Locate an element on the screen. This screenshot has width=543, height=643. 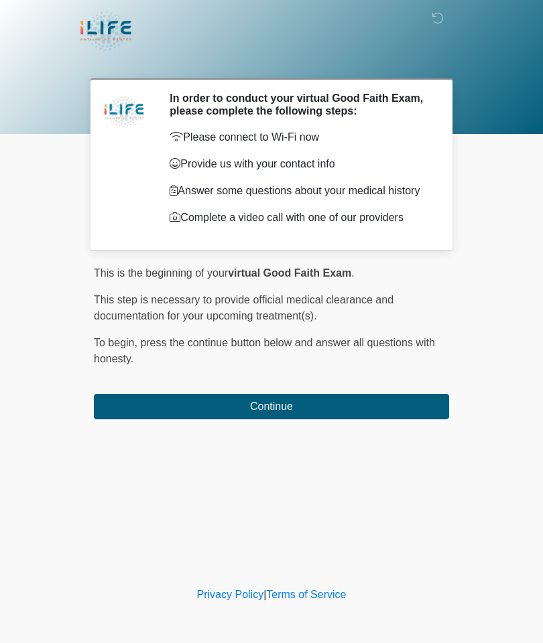
a: Privacy Policy is located at coordinates (231, 594).